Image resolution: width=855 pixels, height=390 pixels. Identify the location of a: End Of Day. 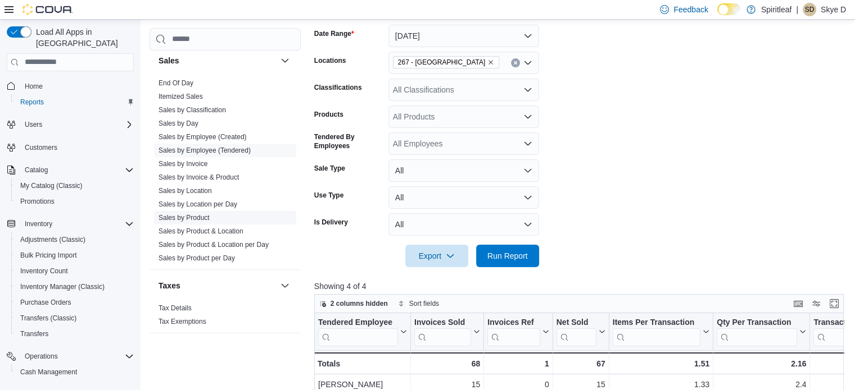
(176, 83).